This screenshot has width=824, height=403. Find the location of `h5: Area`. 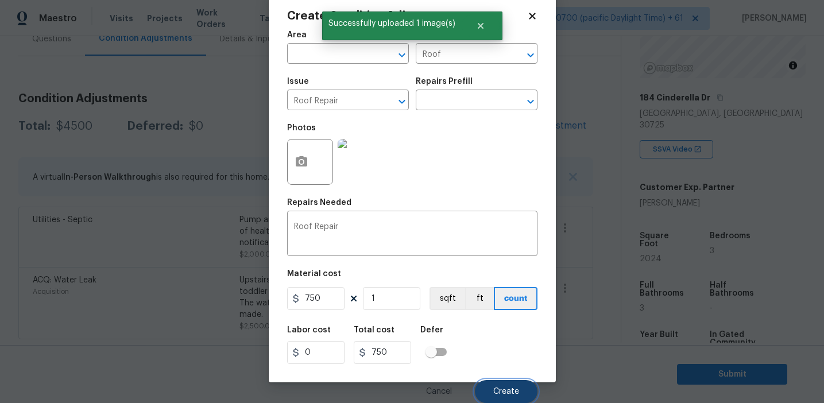

h5: Area is located at coordinates (297, 35).